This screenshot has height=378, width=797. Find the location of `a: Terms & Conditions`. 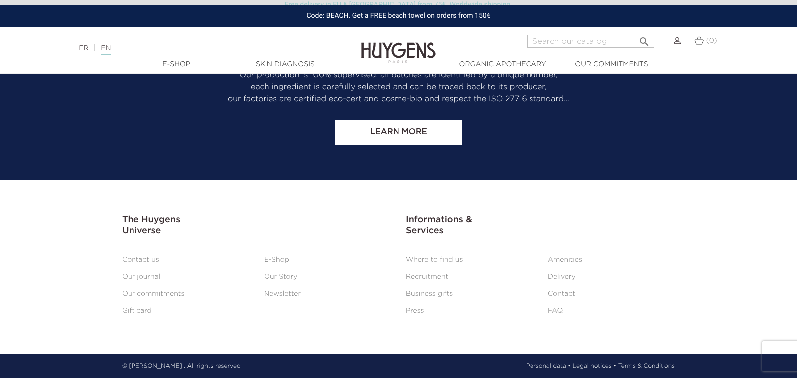

a: Terms & Conditions is located at coordinates (647, 366).